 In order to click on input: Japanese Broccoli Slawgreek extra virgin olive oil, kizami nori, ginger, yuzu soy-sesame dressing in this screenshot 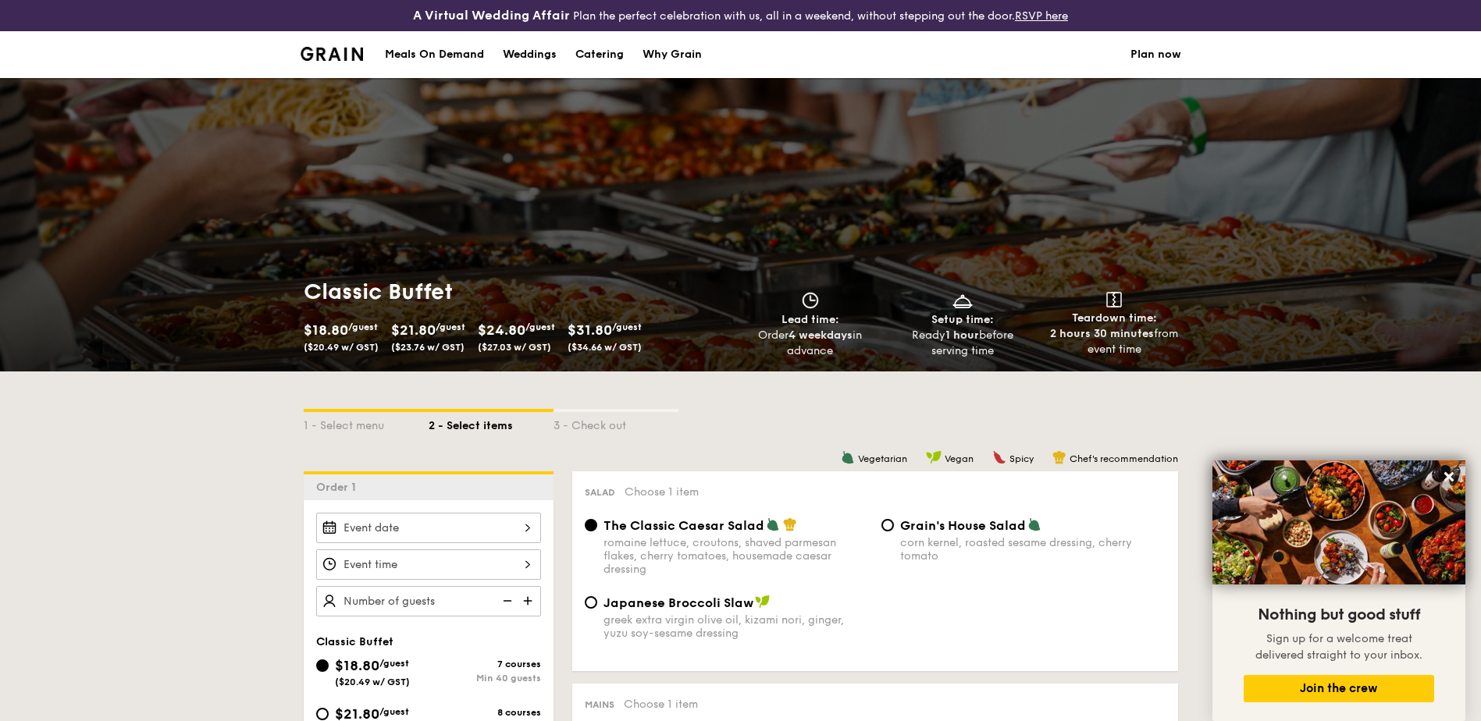, I will do `click(591, 603)`.